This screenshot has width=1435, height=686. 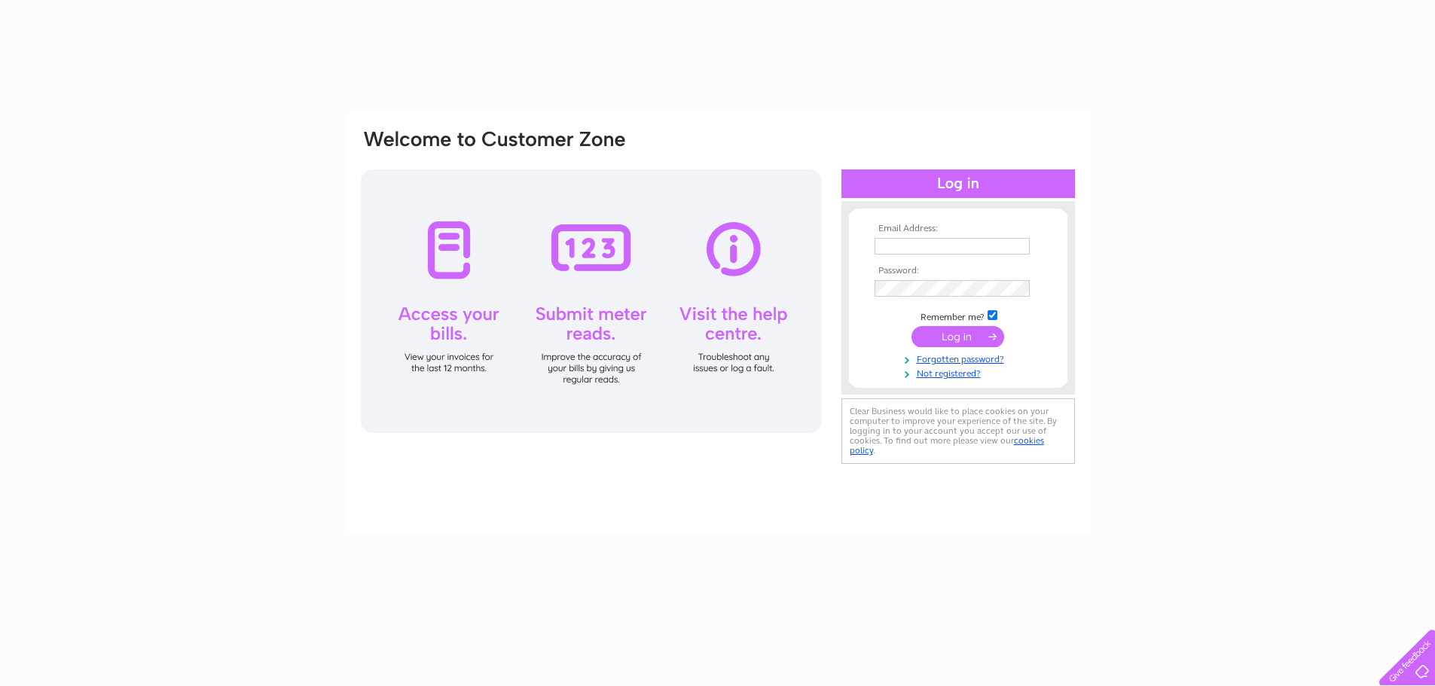 What do you see at coordinates (960, 372) in the screenshot?
I see `a: Not registered?` at bounding box center [960, 372].